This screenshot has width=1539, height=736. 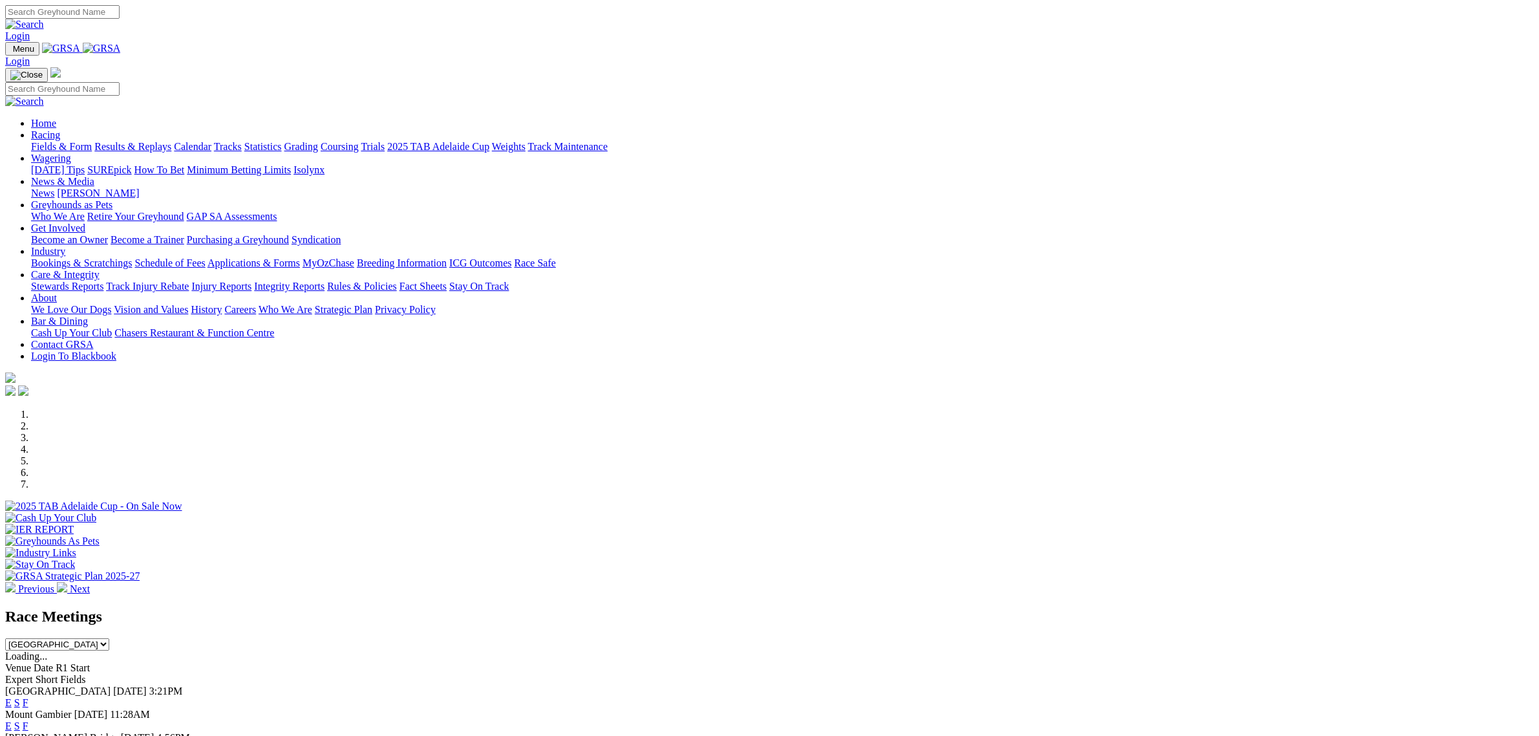 What do you see at coordinates (372, 146) in the screenshot?
I see `a: Trials` at bounding box center [372, 146].